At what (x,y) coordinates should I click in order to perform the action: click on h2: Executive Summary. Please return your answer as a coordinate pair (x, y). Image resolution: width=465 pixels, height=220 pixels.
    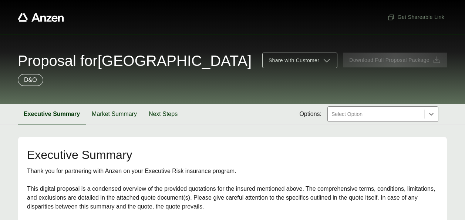
    Looking at the image, I should click on (232, 155).